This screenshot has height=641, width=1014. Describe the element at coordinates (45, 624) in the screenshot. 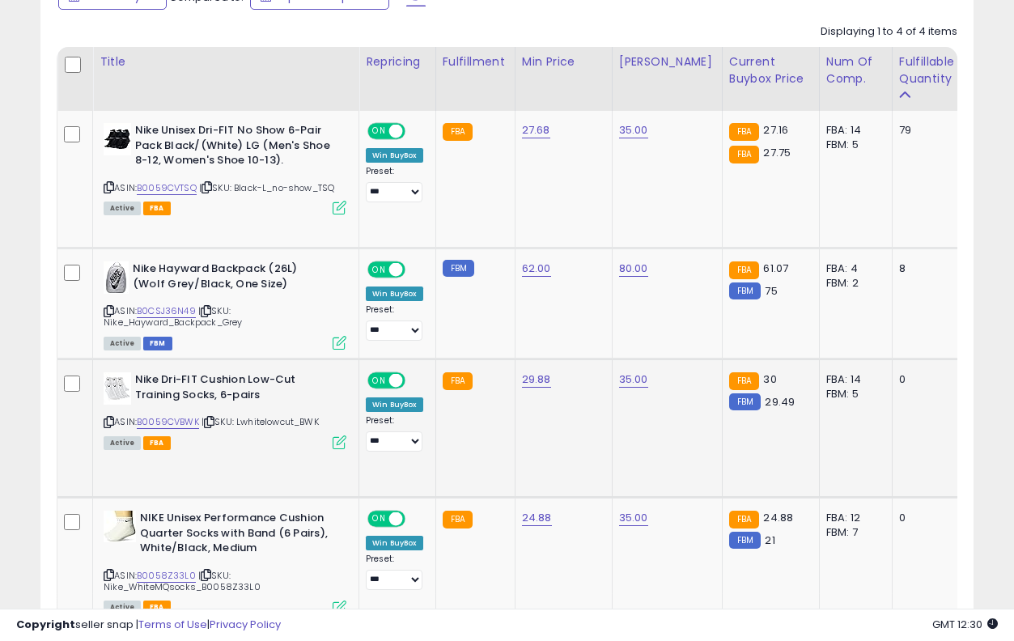

I see `strong: Copyright` at that location.